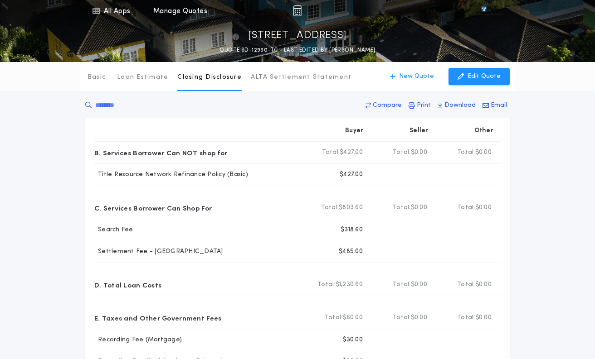  I want to click on p: Title Resource Network Refinance Policy (Basic), so click(171, 175).